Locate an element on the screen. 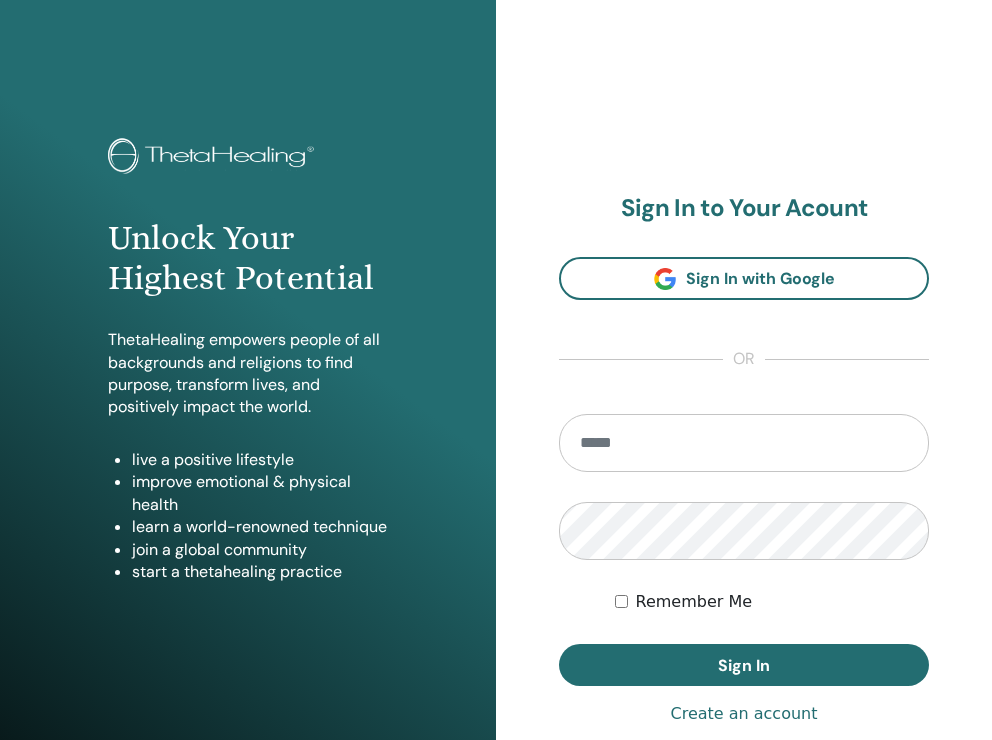 The image size is (992, 740). span: Sign In with Google is located at coordinates (760, 278).